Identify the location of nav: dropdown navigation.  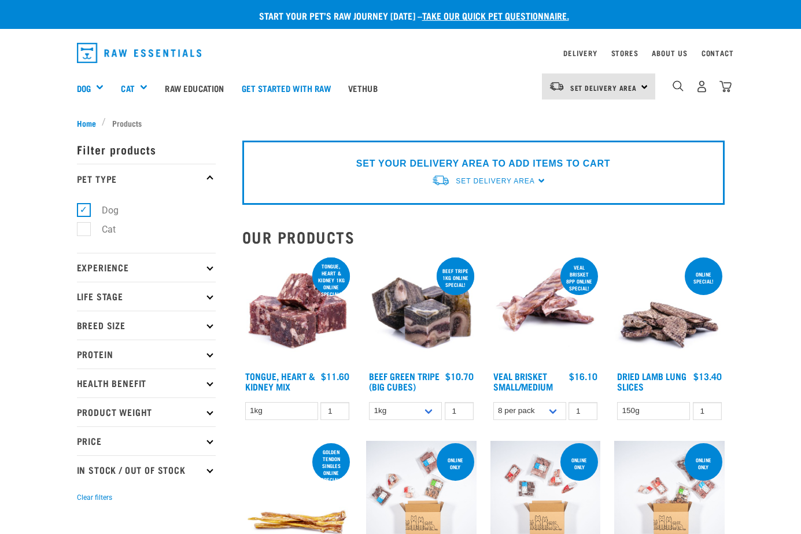
(401, 53).